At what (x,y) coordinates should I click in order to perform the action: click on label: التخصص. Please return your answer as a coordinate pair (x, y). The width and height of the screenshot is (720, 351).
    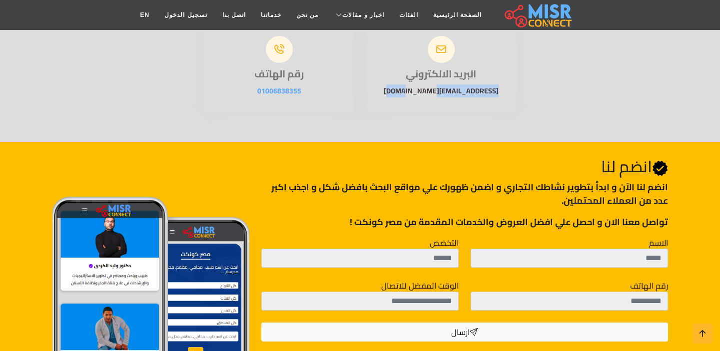
    Looking at the image, I should click on (444, 243).